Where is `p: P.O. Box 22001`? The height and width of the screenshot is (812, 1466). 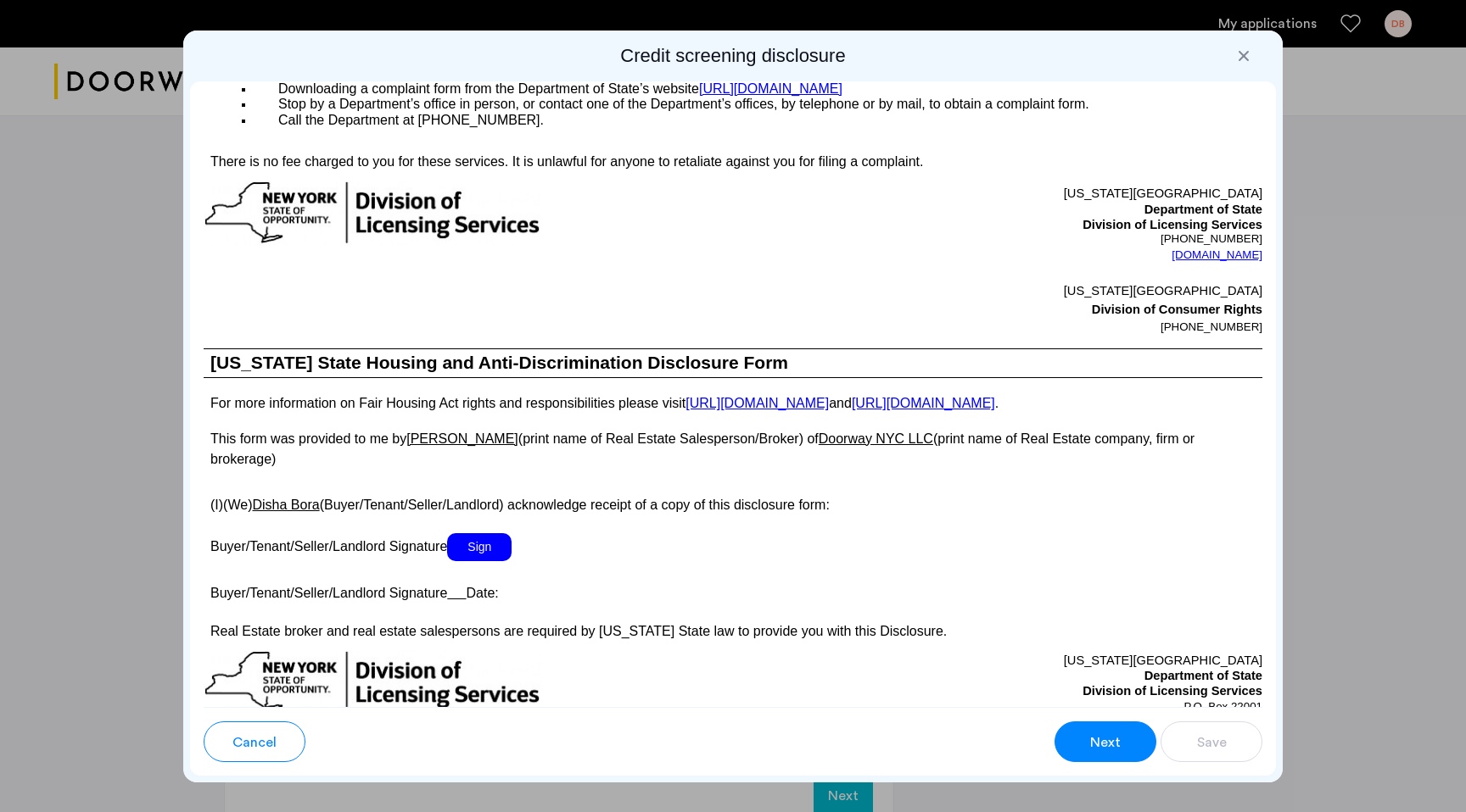
p: P.O. Box 22001 is located at coordinates (998, 708).